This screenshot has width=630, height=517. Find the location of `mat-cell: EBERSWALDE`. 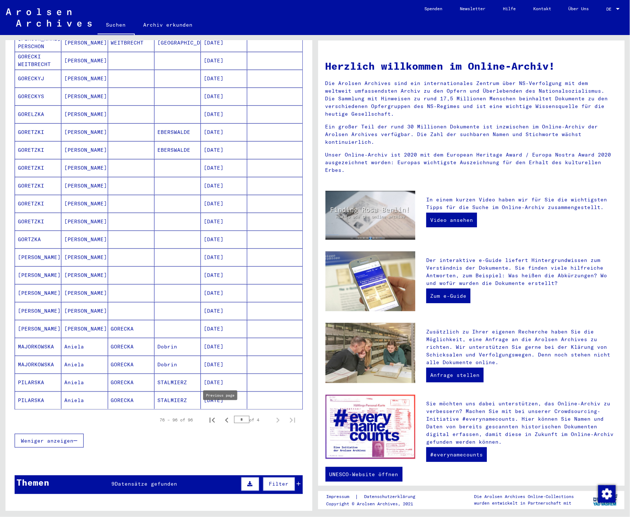

mat-cell: EBERSWALDE is located at coordinates (177, 132).